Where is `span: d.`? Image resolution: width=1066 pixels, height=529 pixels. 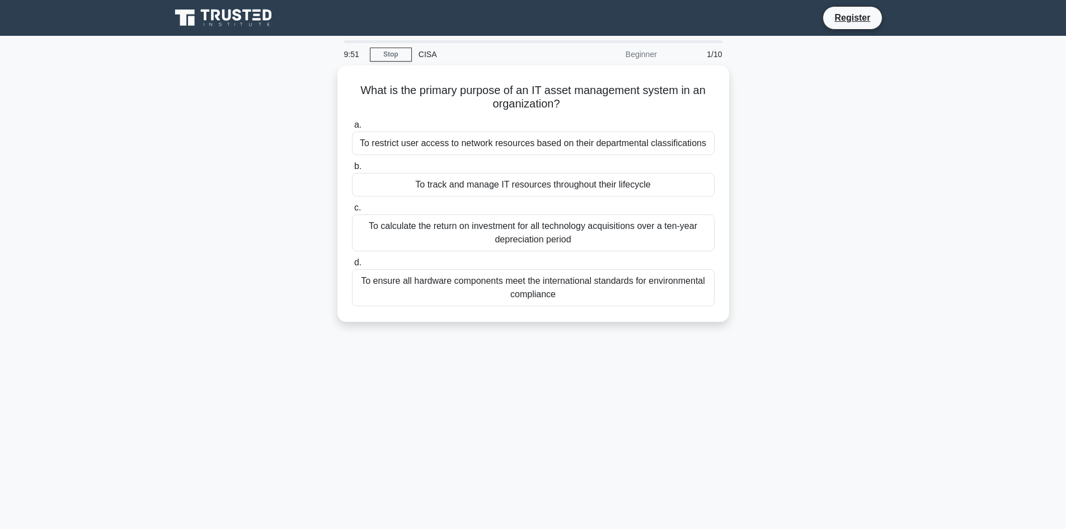
span: d. is located at coordinates (357, 262).